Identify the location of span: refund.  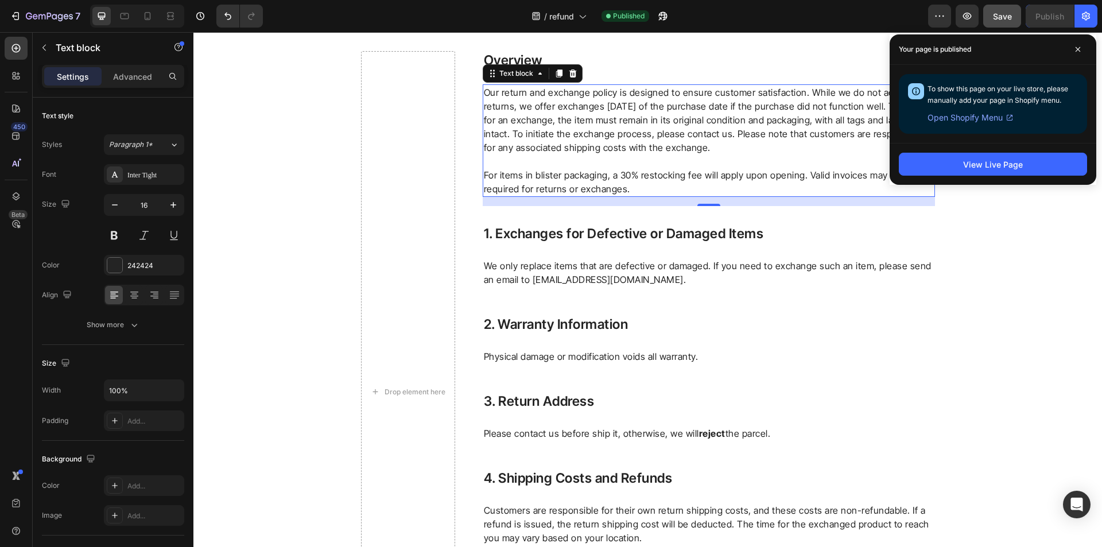
(561, 16).